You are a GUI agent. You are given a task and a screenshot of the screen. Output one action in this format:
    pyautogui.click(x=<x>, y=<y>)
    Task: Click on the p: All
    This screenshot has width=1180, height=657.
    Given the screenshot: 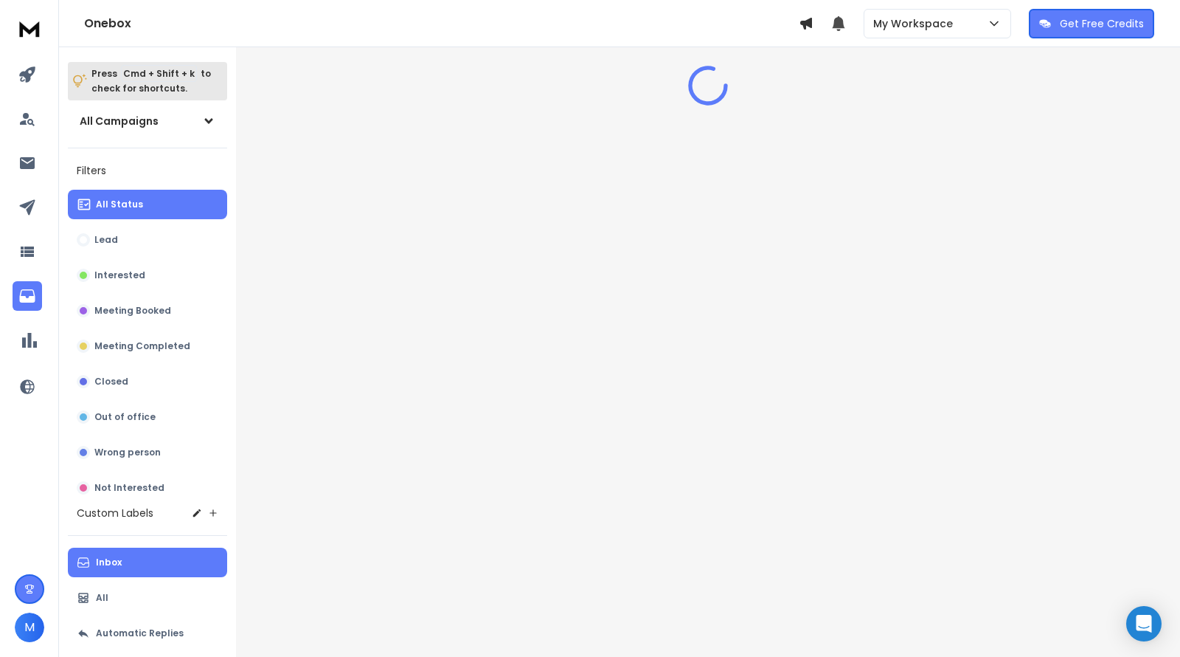 What is the action you would take?
    pyautogui.click(x=102, y=598)
    